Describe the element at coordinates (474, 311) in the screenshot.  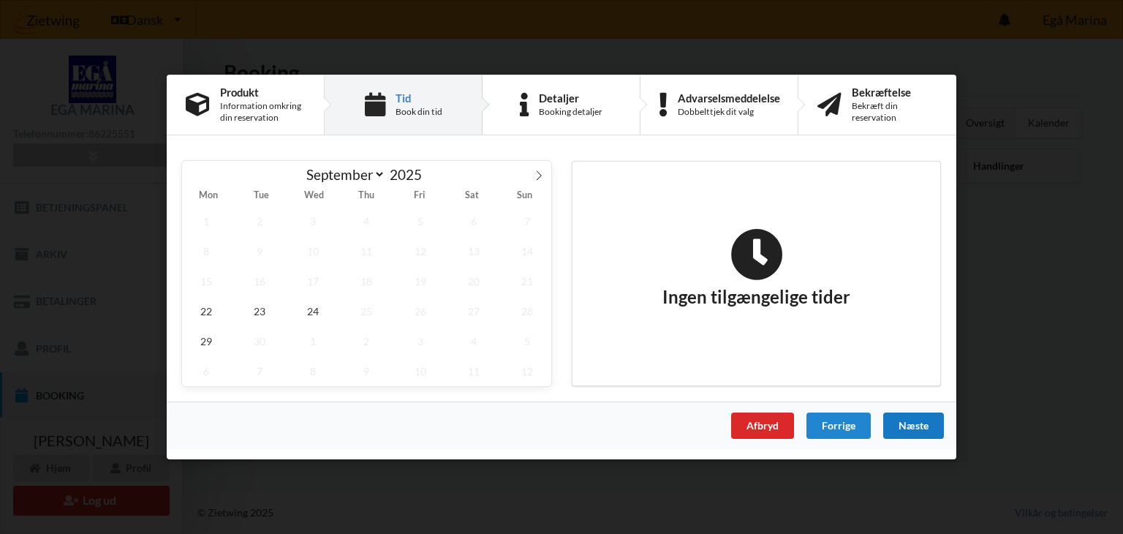
I see `span: September 27, 2025` at that location.